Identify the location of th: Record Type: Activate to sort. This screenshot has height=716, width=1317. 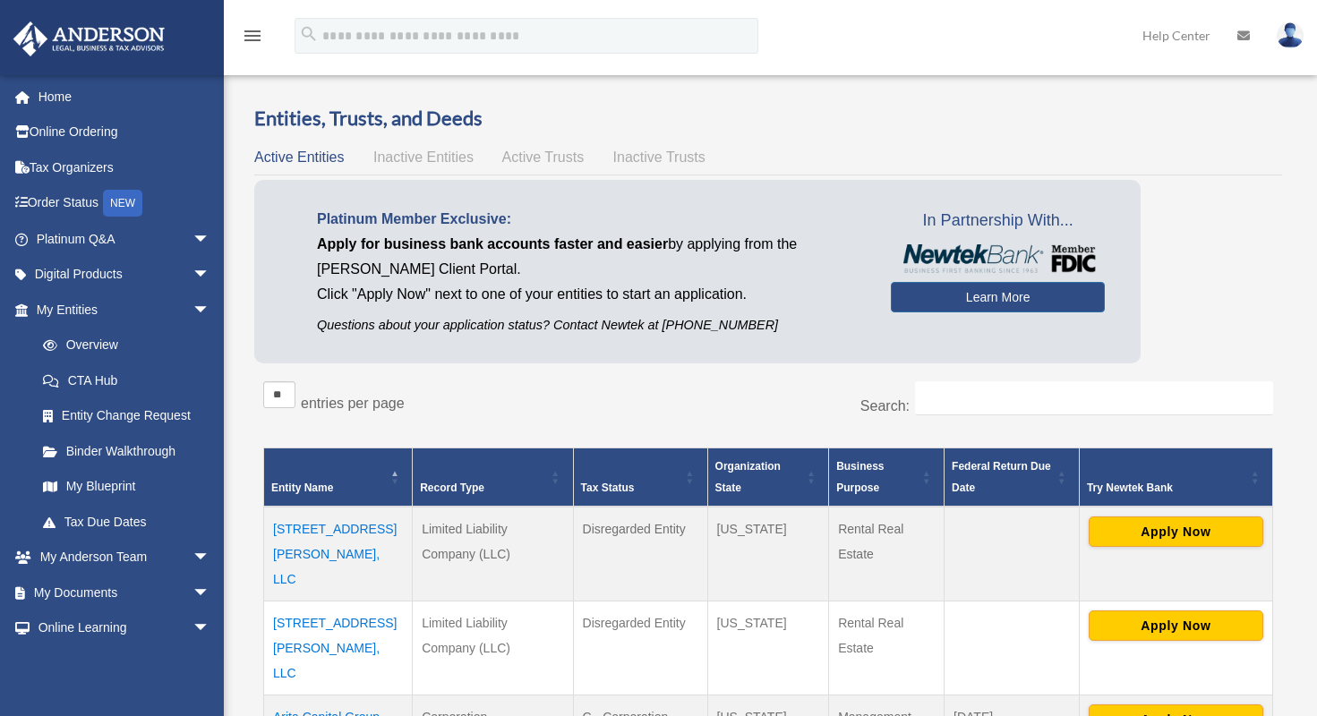
(492, 477).